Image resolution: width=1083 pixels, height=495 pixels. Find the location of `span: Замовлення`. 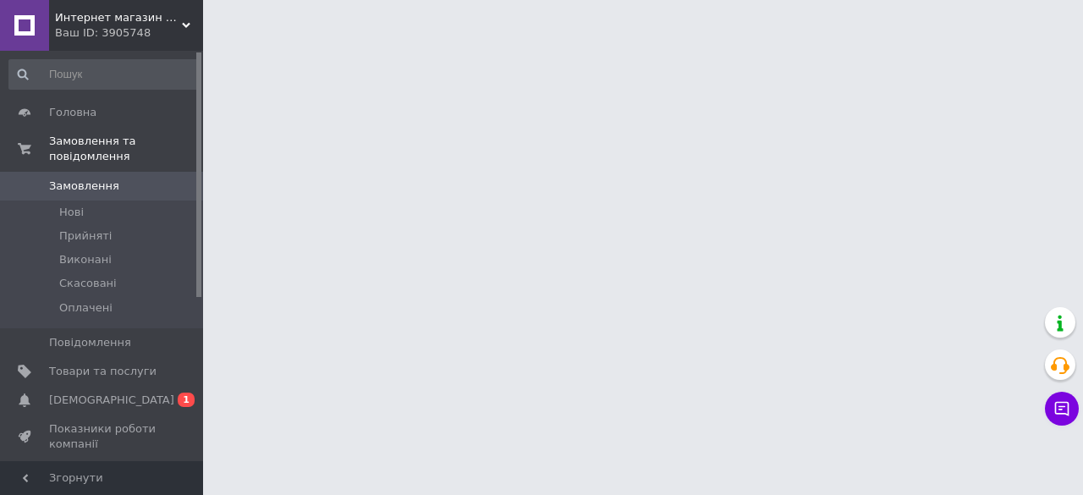

span: Замовлення is located at coordinates (84, 186).